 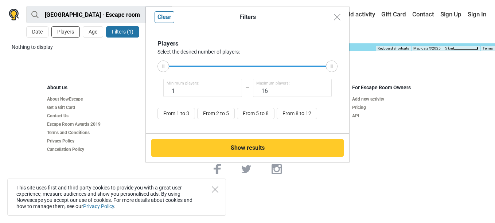 What do you see at coordinates (337, 17) in the screenshot?
I see `button: Close modal` at bounding box center [337, 17].